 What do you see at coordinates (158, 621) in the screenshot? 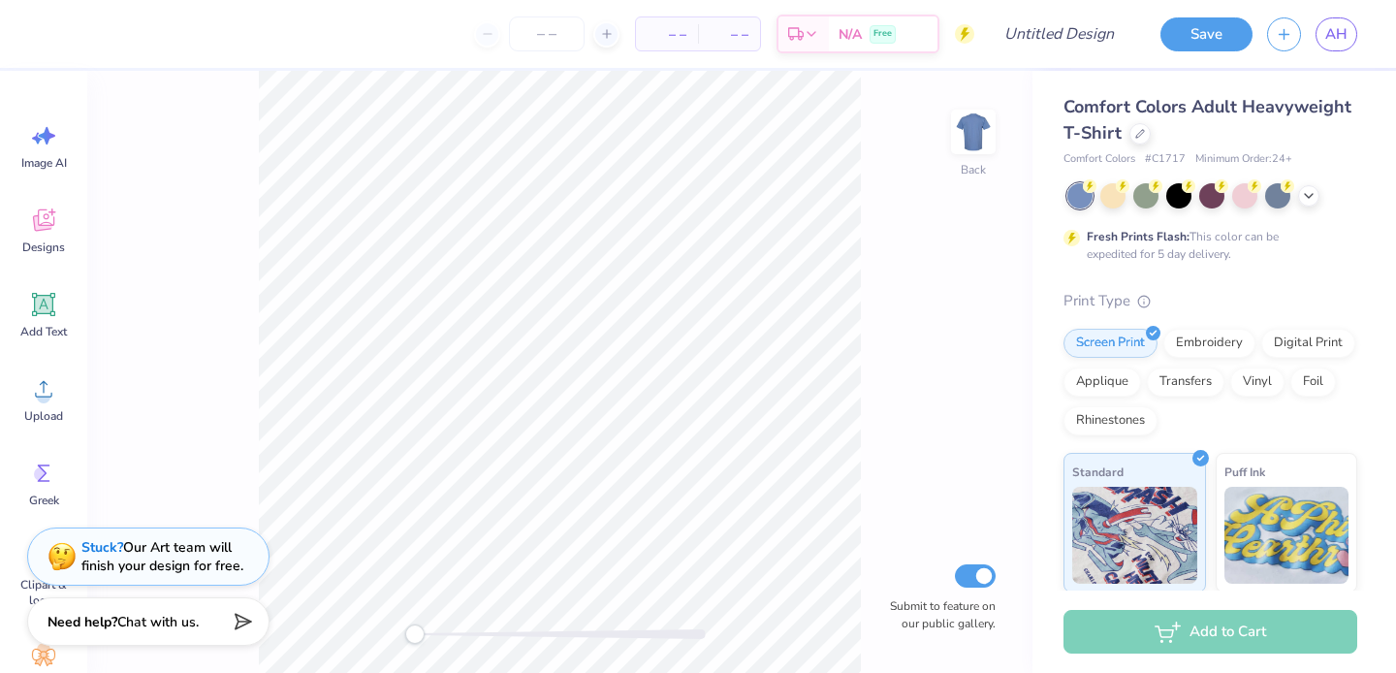
I see `span: Chat with us.` at bounding box center [158, 621].